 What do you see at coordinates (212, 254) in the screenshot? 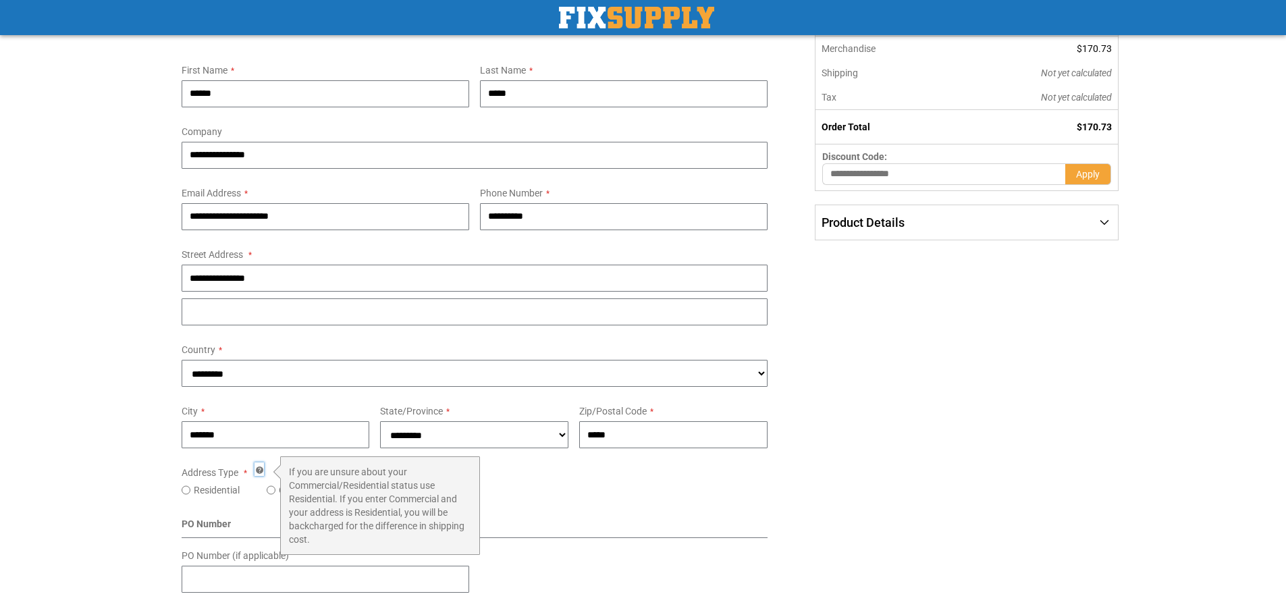
I see `span: Street Address` at bounding box center [212, 254].